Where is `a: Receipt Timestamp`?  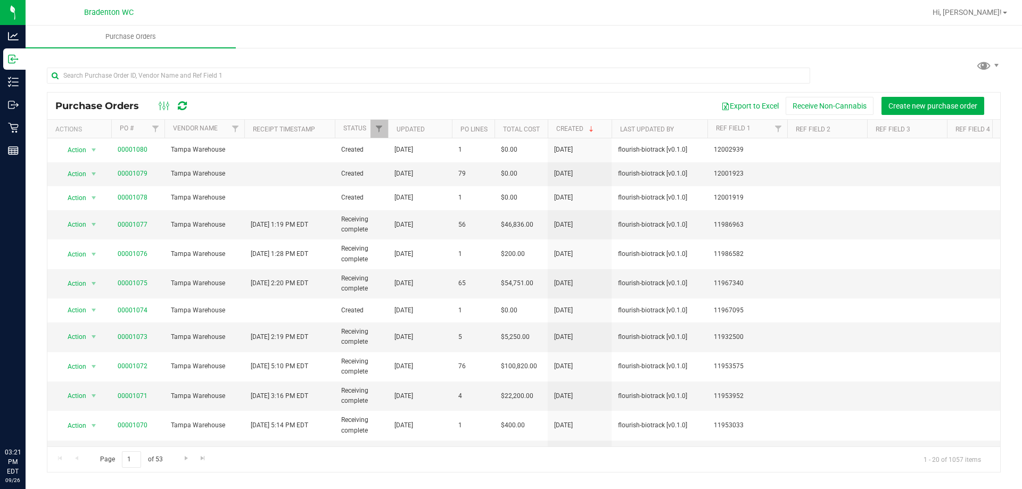 a: Receipt Timestamp is located at coordinates (284, 129).